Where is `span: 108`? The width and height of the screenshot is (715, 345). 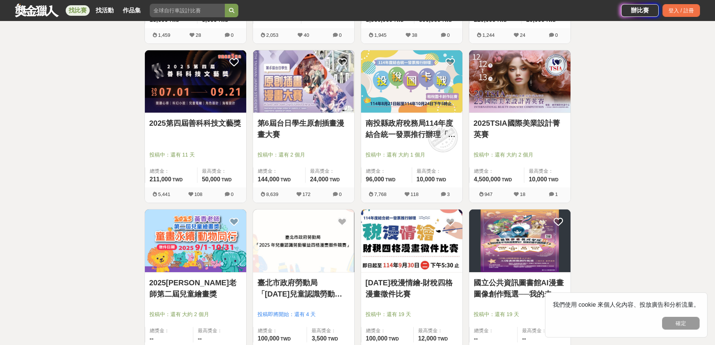
span: 108 is located at coordinates (199, 194).